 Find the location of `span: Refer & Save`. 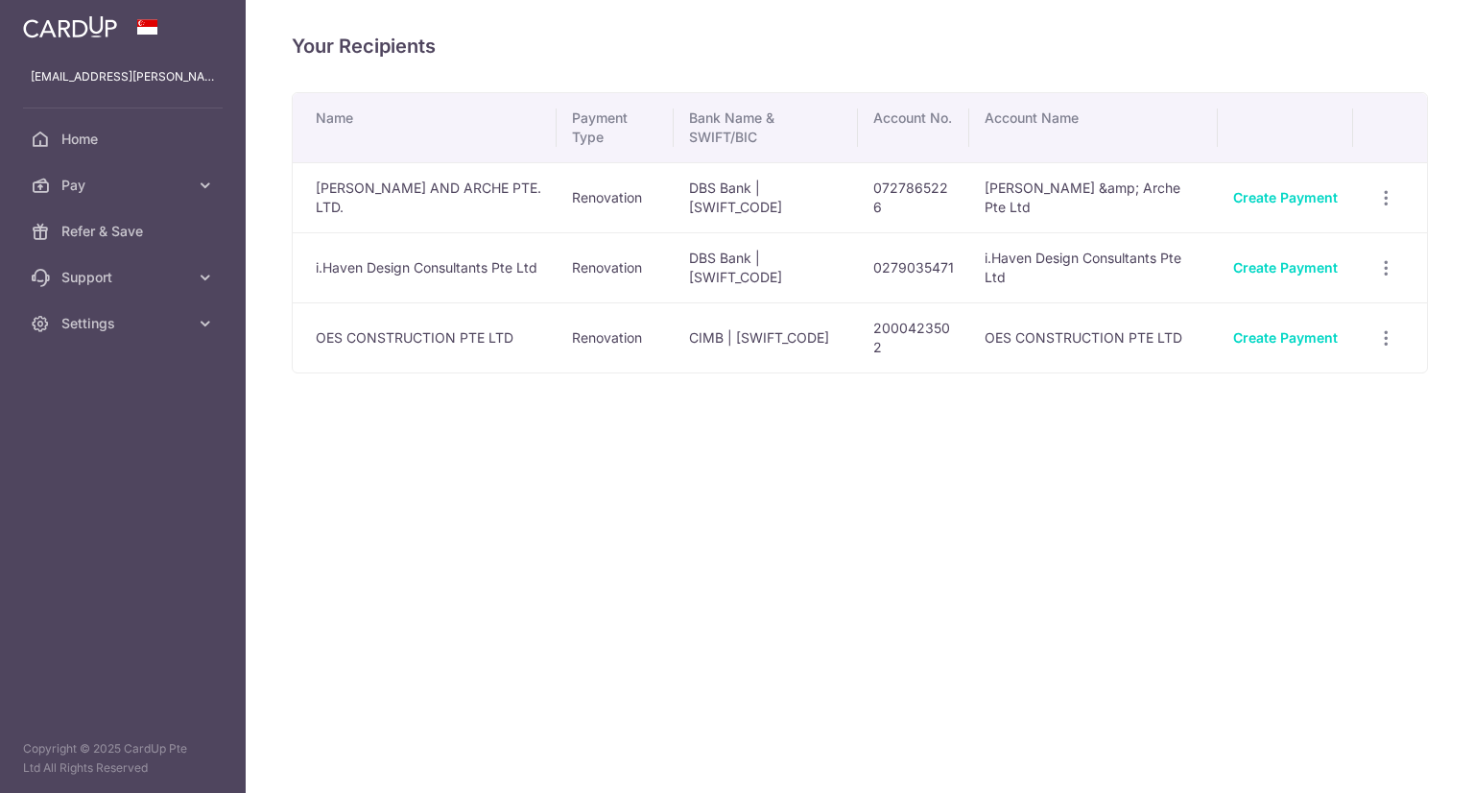

span: Refer & Save is located at coordinates (125, 231).